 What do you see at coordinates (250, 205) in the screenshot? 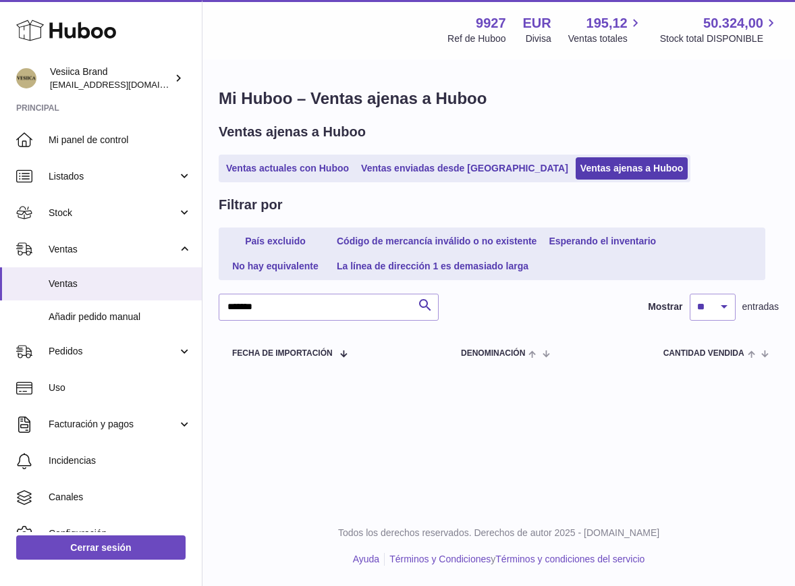
I see `h2: Filtrar por` at bounding box center [250, 205].